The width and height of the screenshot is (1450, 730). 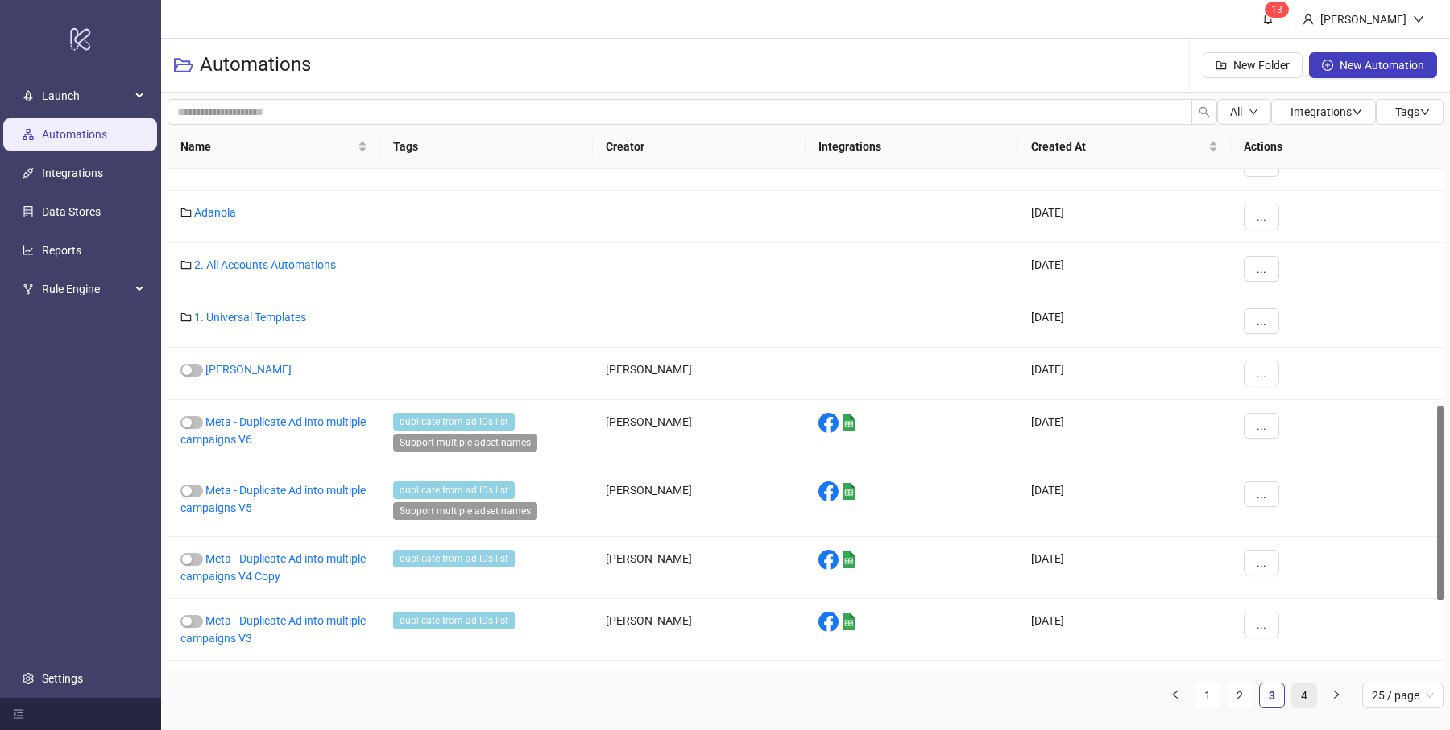 What do you see at coordinates (1336, 696) in the screenshot?
I see `li: Next Page` at bounding box center [1336, 696].